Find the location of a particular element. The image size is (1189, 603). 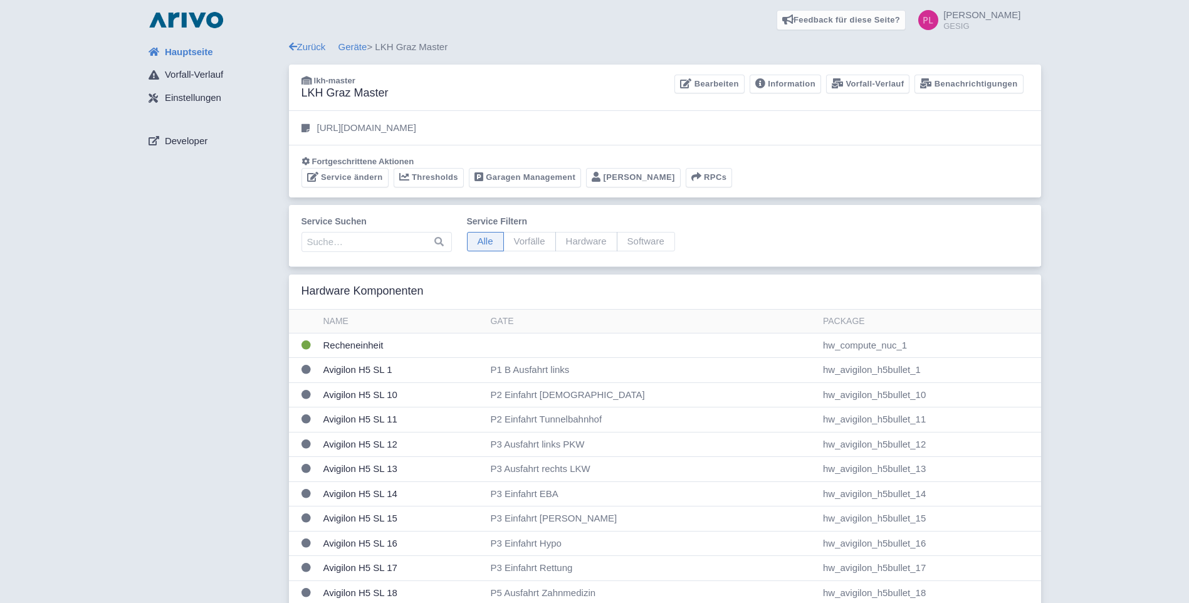

span: Vorfälle is located at coordinates (530, 241).